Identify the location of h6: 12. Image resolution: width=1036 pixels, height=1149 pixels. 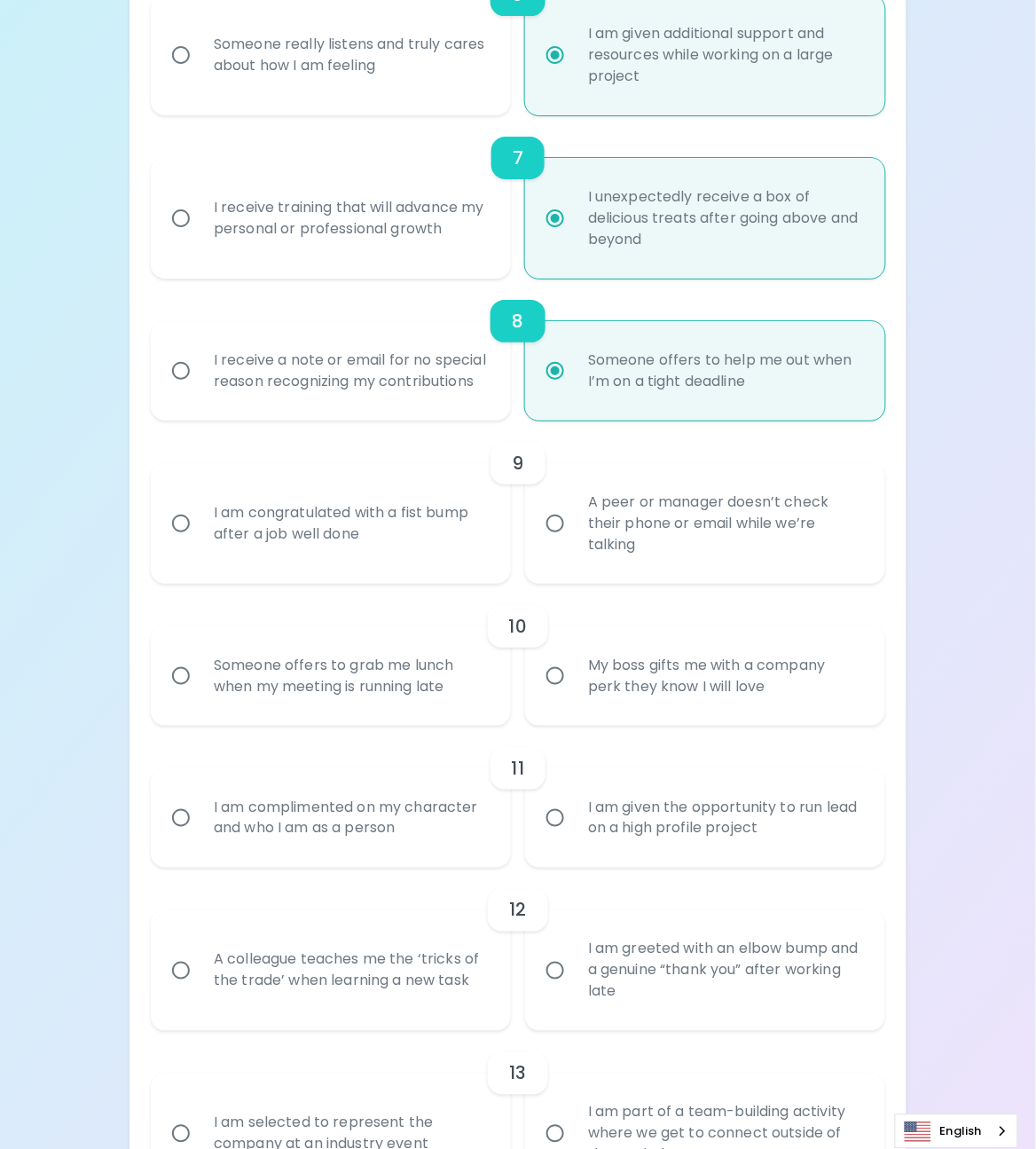
(517, 910).